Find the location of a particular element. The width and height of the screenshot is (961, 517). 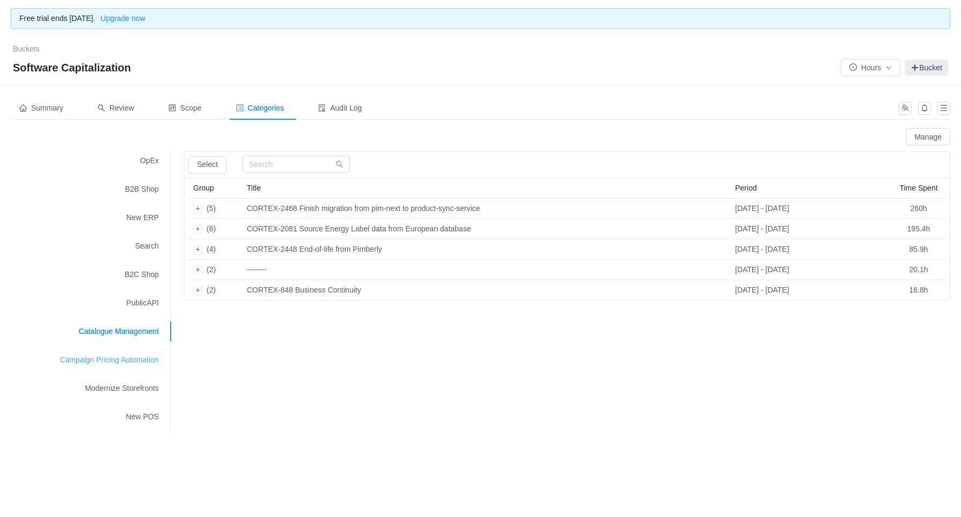

button: Select is located at coordinates (207, 165).